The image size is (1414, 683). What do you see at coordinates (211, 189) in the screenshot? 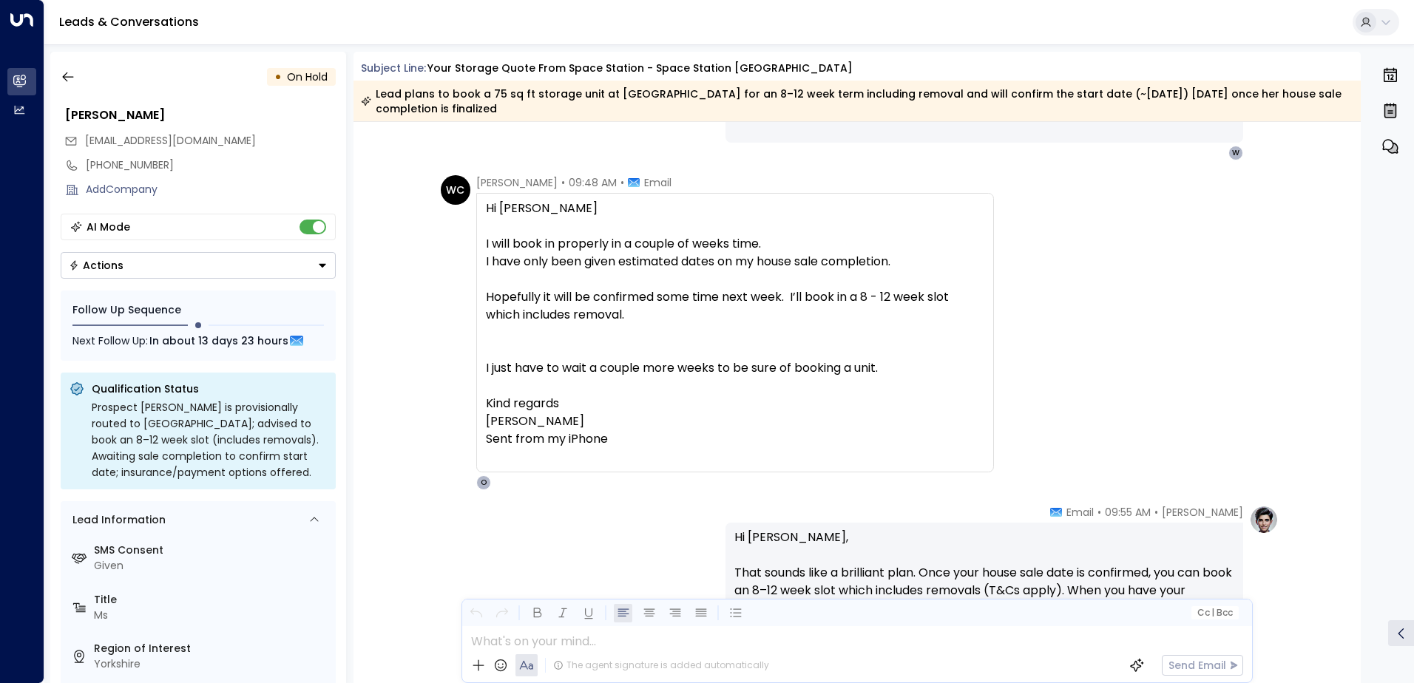
I see `div: AddCompany` at bounding box center [211, 189].